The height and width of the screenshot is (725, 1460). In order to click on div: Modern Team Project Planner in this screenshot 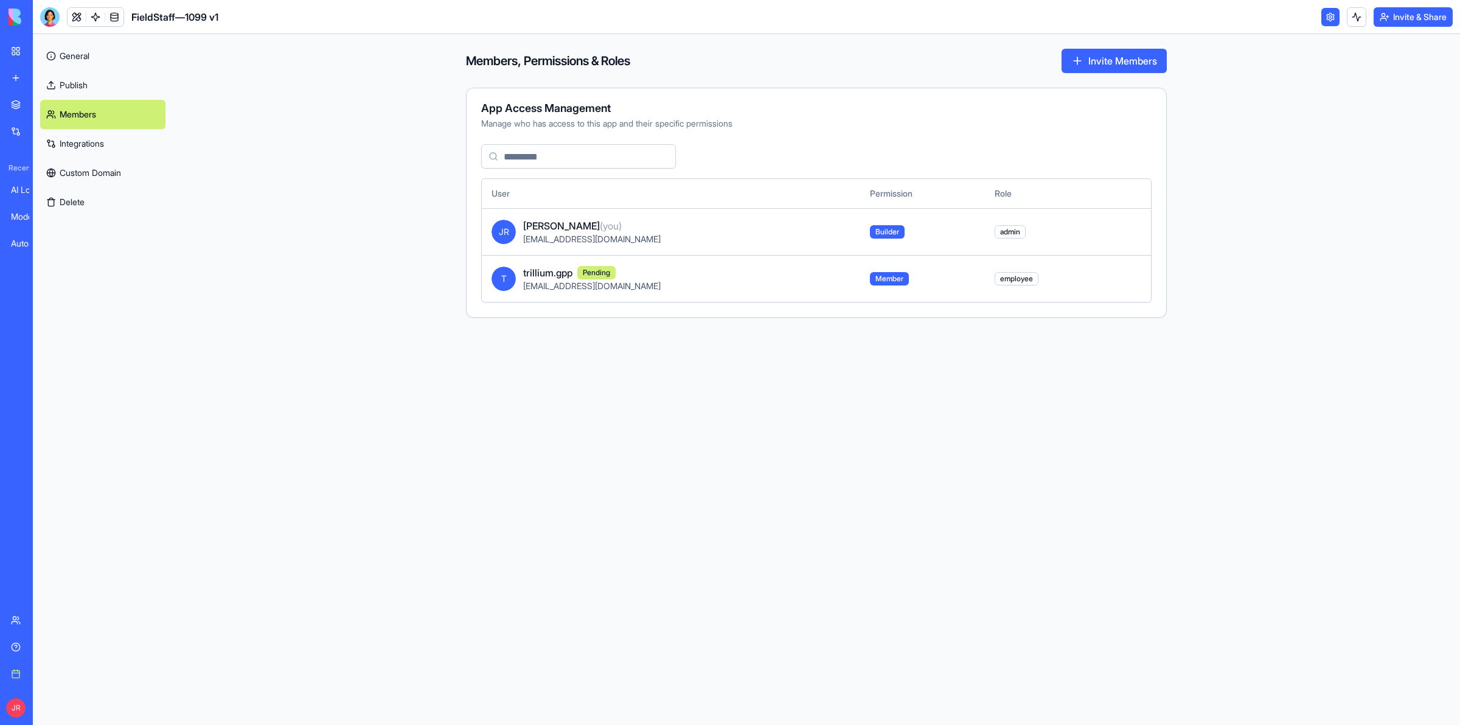, I will do `click(28, 217)`.